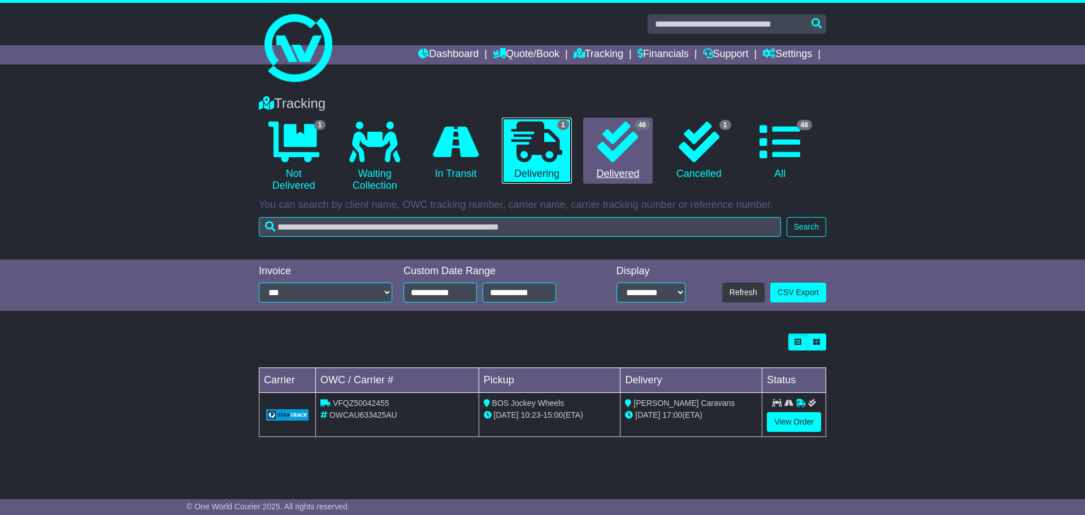  I want to click on a: 1 Not Delivered, so click(293, 156).